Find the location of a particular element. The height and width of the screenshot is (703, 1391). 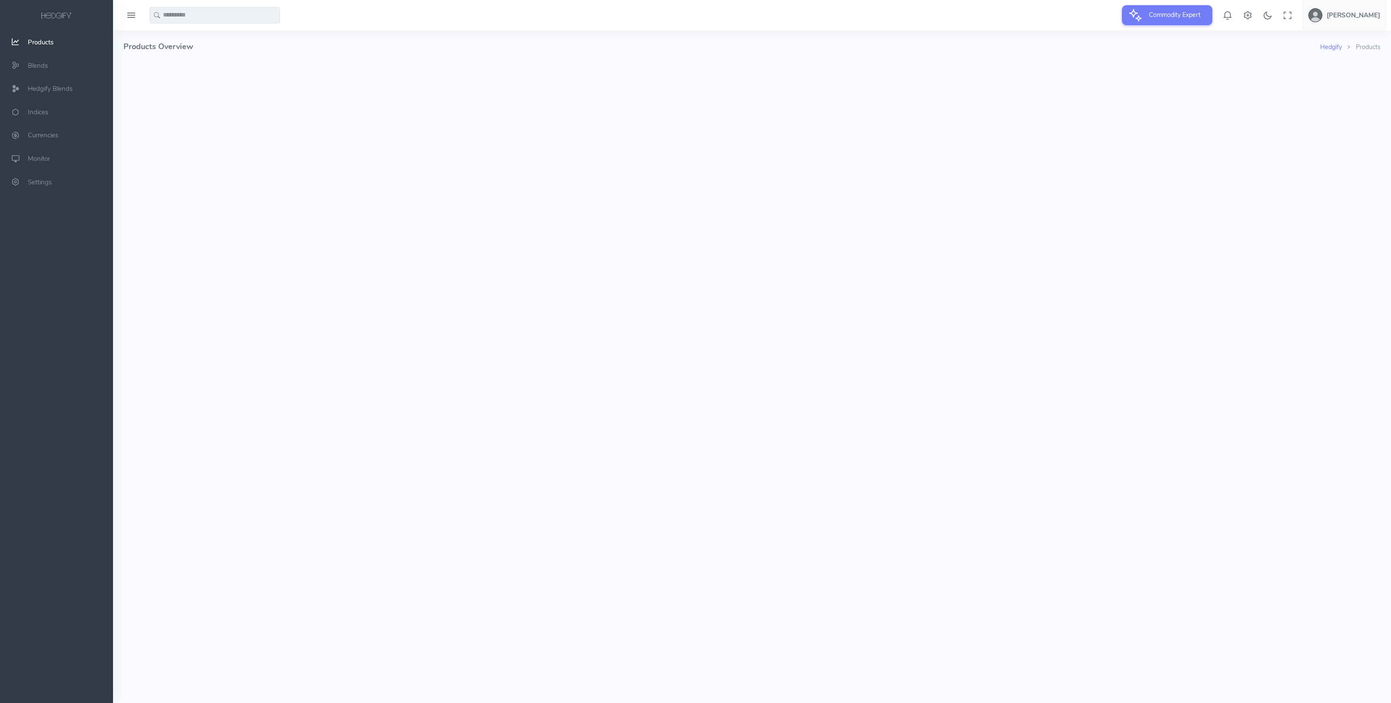

span: Indices is located at coordinates (38, 112).